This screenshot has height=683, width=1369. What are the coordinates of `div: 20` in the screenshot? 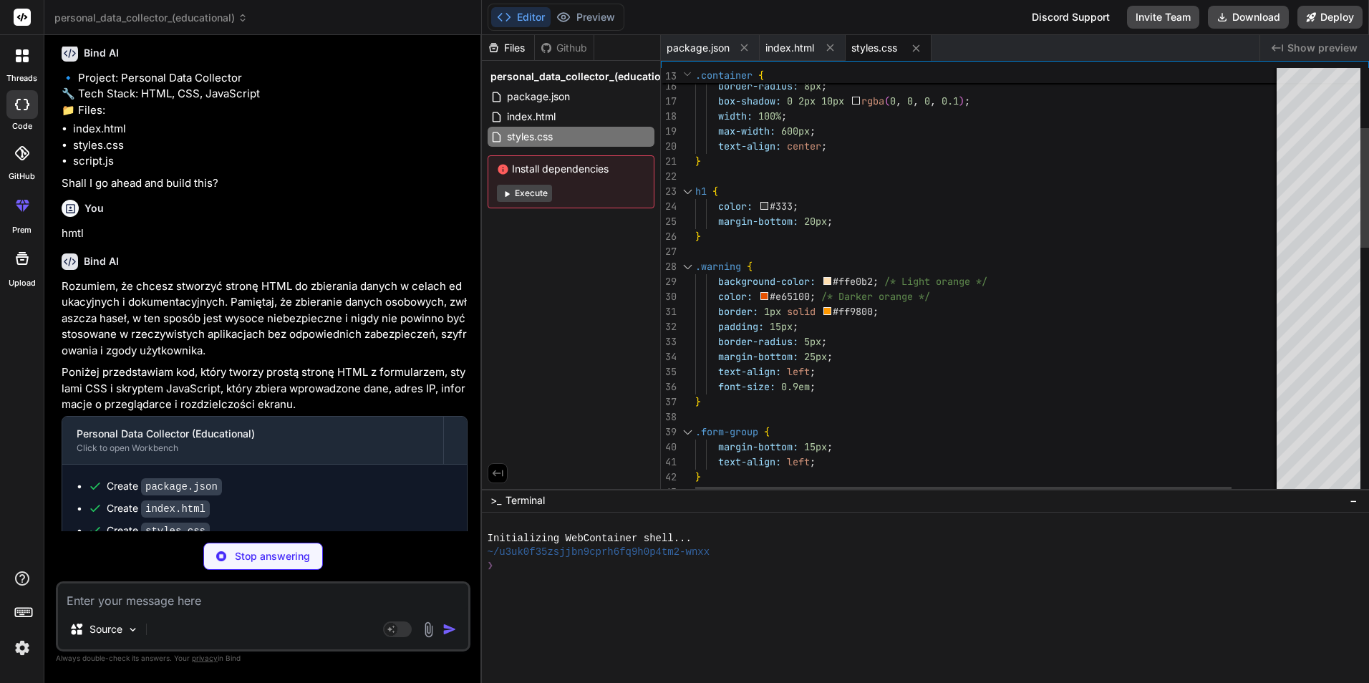 It's located at (669, 146).